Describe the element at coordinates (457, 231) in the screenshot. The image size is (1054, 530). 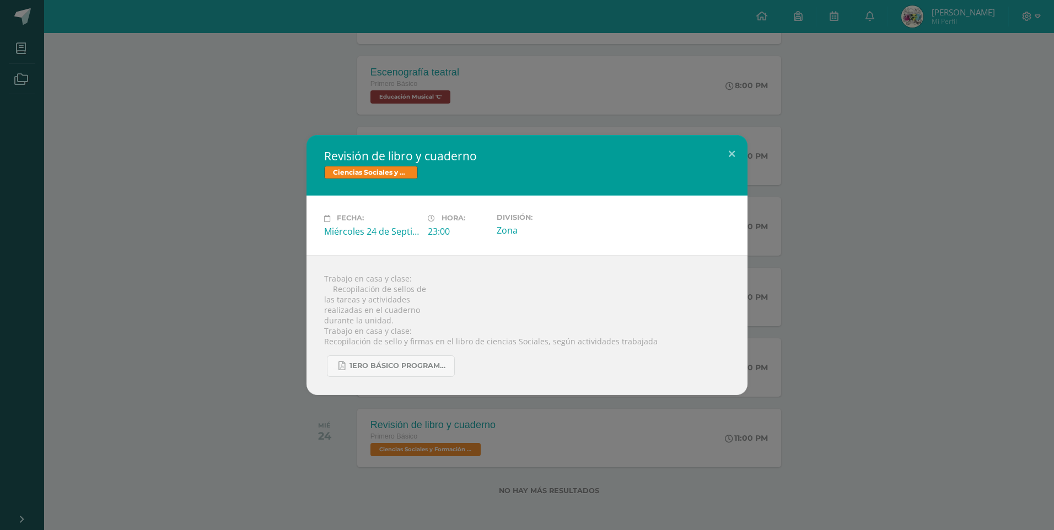
I see `div: 23:00` at that location.